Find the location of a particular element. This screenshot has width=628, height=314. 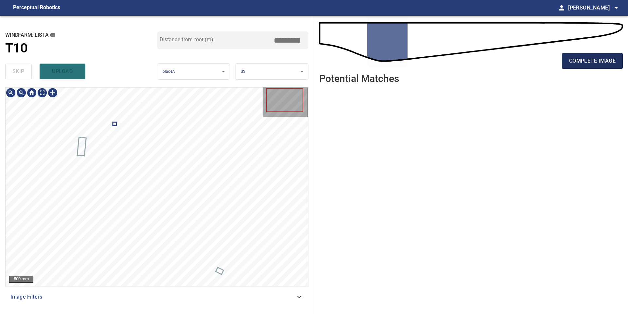

div: Image Filters is located at coordinates (157, 296).